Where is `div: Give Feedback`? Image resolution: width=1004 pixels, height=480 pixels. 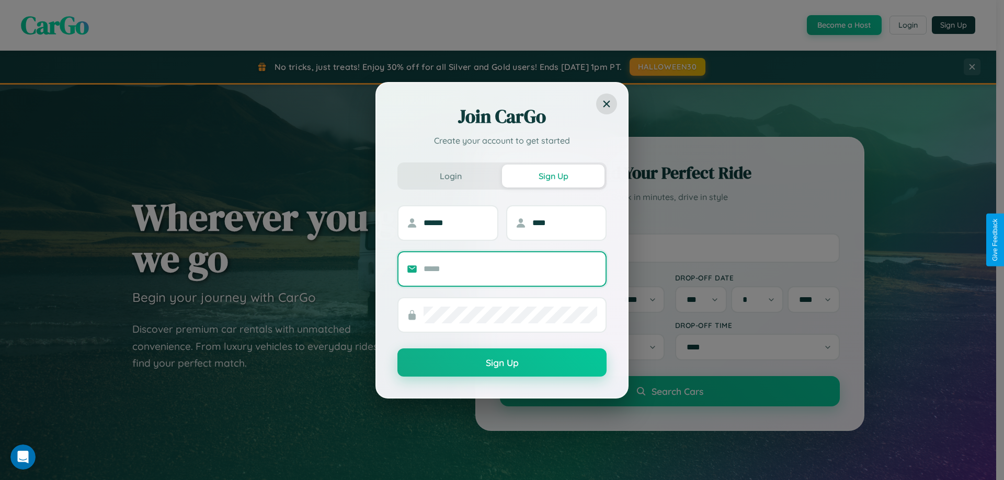 div: Give Feedback is located at coordinates (995, 240).